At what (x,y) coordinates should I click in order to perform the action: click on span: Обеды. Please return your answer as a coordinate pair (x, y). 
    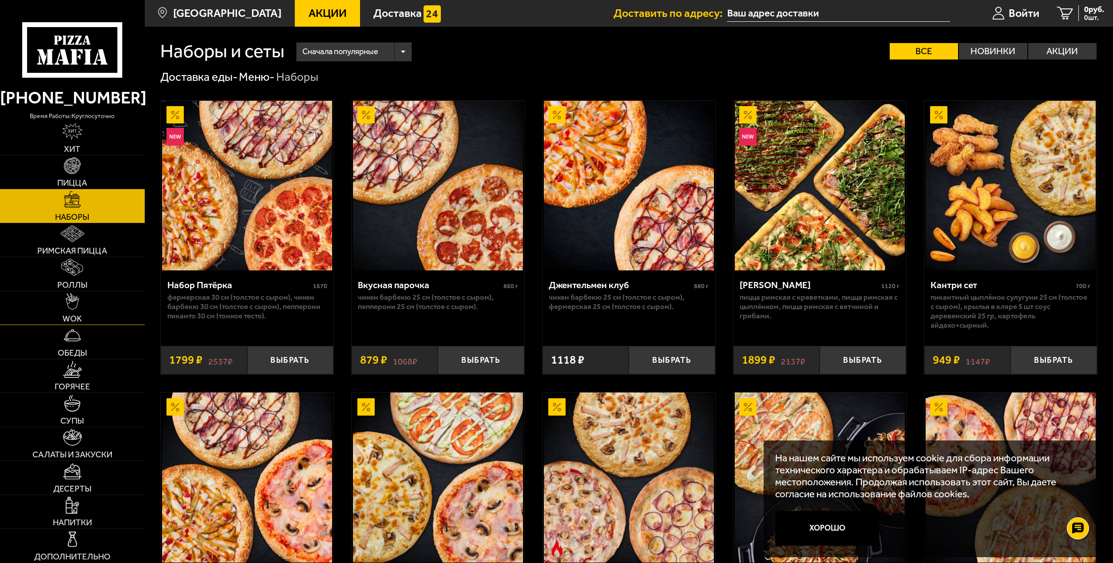
    Looking at the image, I should click on (72, 353).